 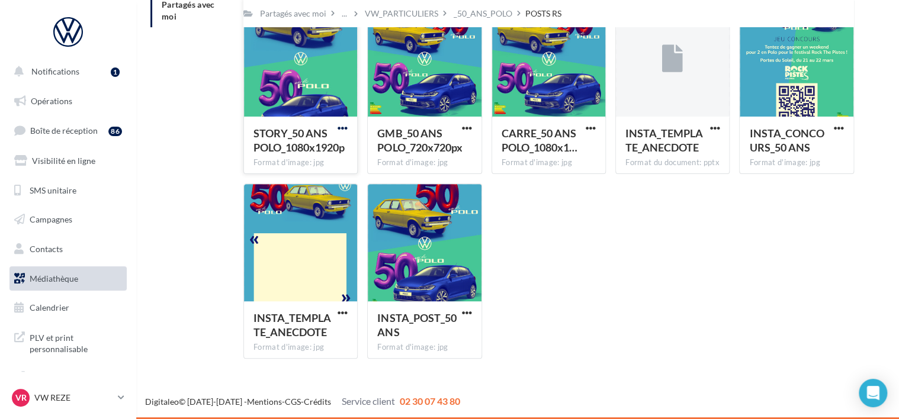 I want to click on a: Visibilité en ligne, so click(x=68, y=161).